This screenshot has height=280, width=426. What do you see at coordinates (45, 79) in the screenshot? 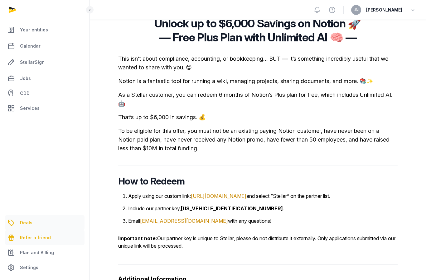
I see `a: Jobs` at bounding box center [45, 79].